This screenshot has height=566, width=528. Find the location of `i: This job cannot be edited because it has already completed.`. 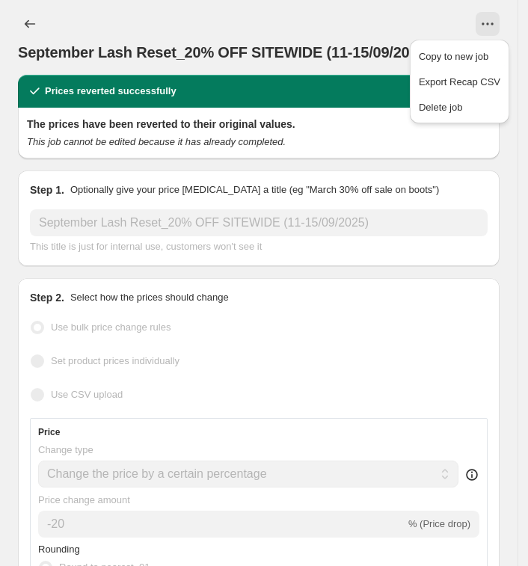

i: This job cannot be edited because it has already completed. is located at coordinates (156, 141).